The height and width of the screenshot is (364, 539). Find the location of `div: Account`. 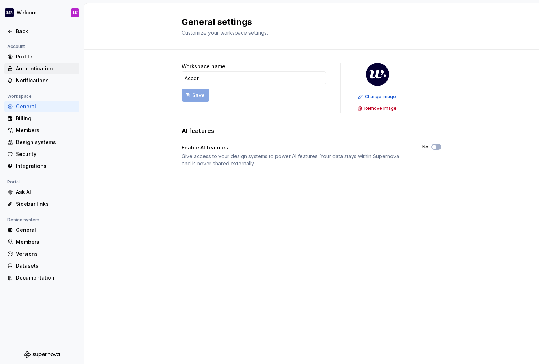

div: Account is located at coordinates (16, 47).